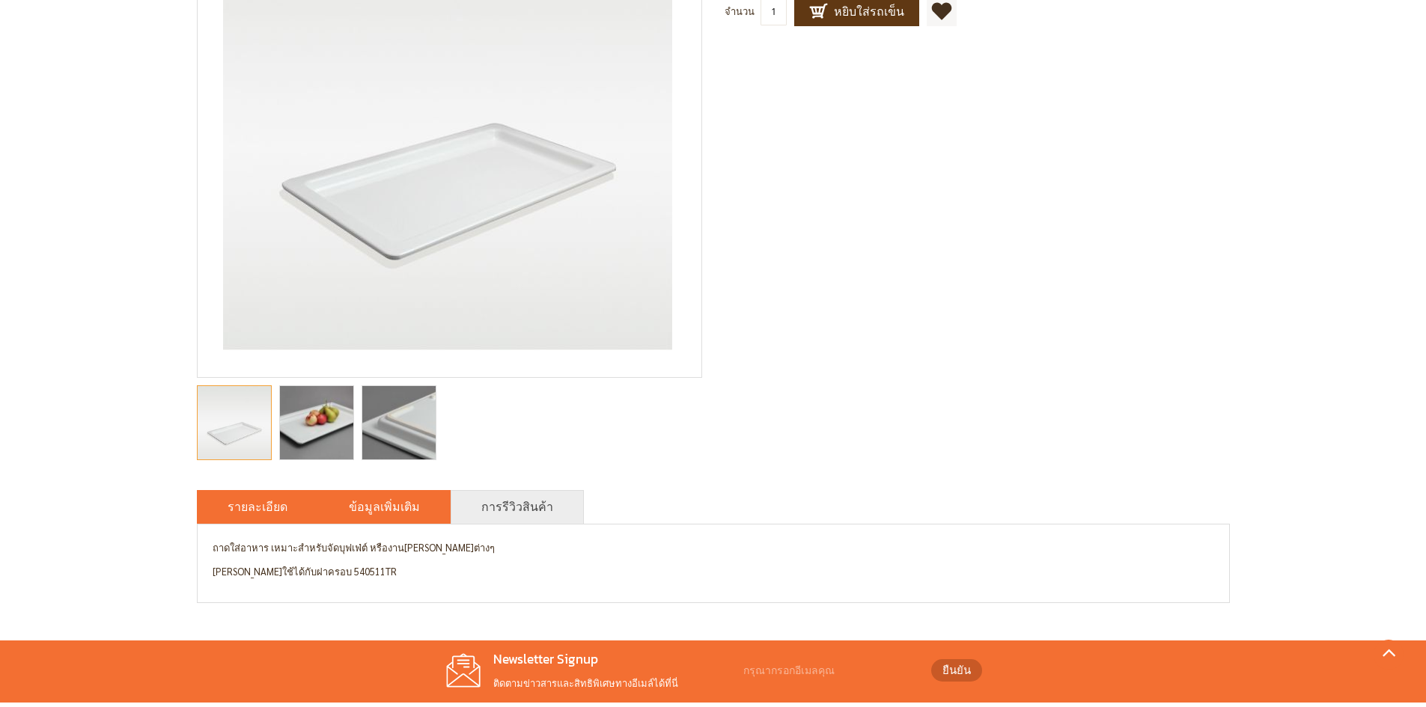 The image size is (1426, 707). I want to click on button: ยืนยัน, so click(957, 671).